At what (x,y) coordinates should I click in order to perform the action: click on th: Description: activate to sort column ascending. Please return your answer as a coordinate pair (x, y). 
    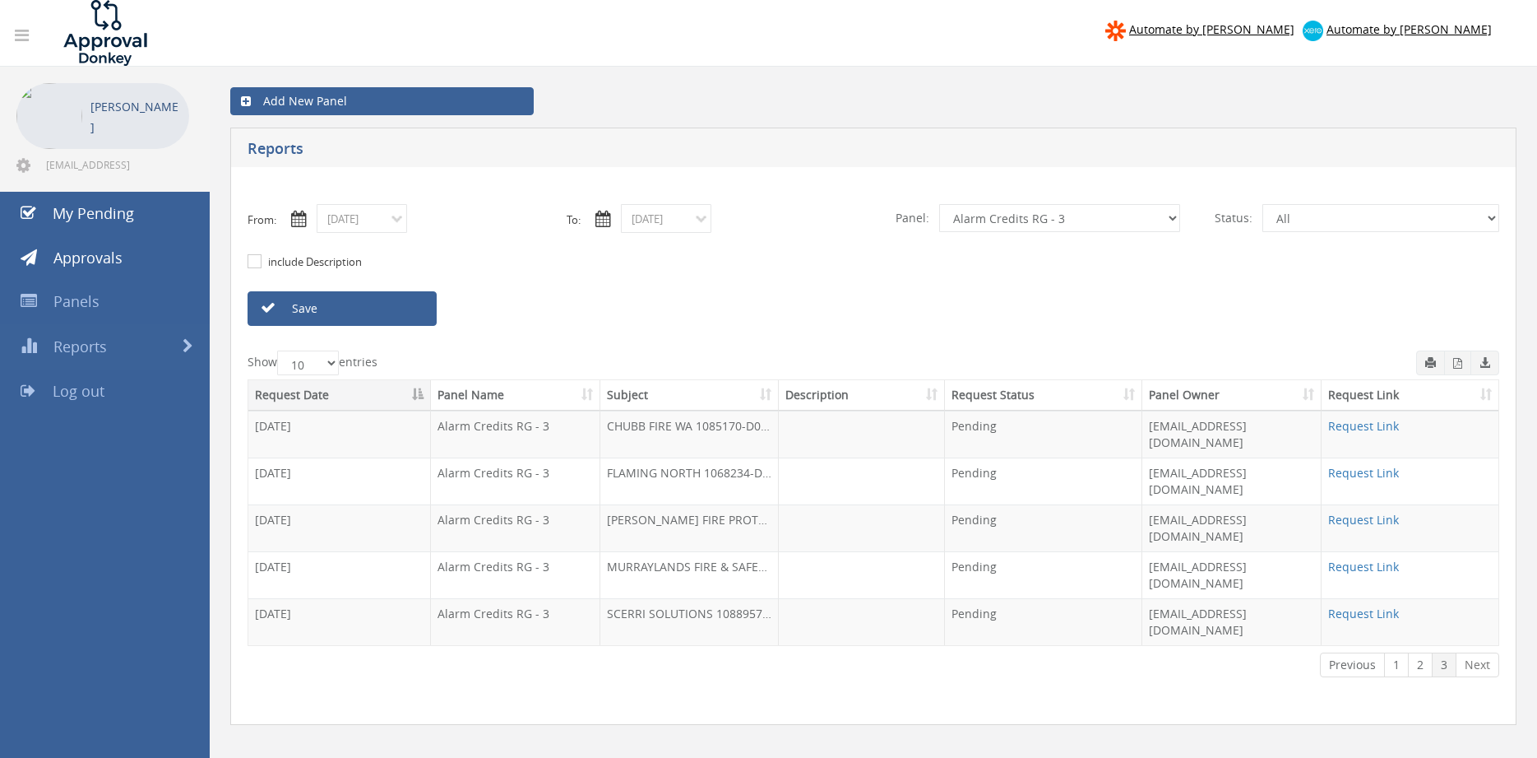
    Looking at the image, I should click on (862, 395).